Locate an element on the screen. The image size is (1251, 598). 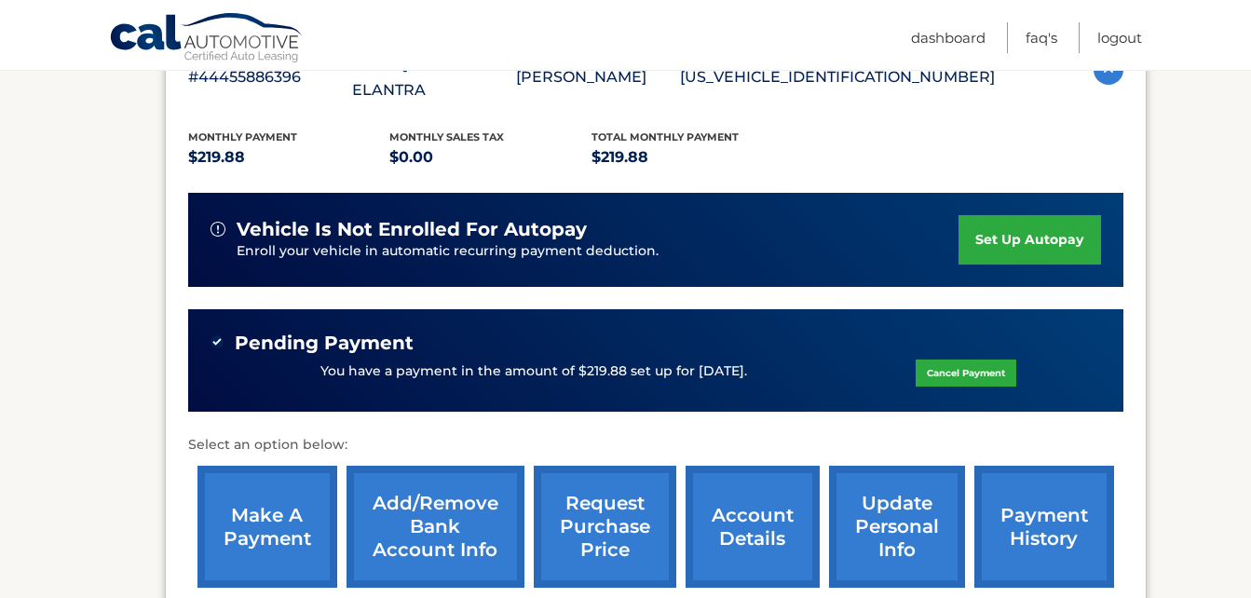
img: check-green.svg is located at coordinates (217, 342).